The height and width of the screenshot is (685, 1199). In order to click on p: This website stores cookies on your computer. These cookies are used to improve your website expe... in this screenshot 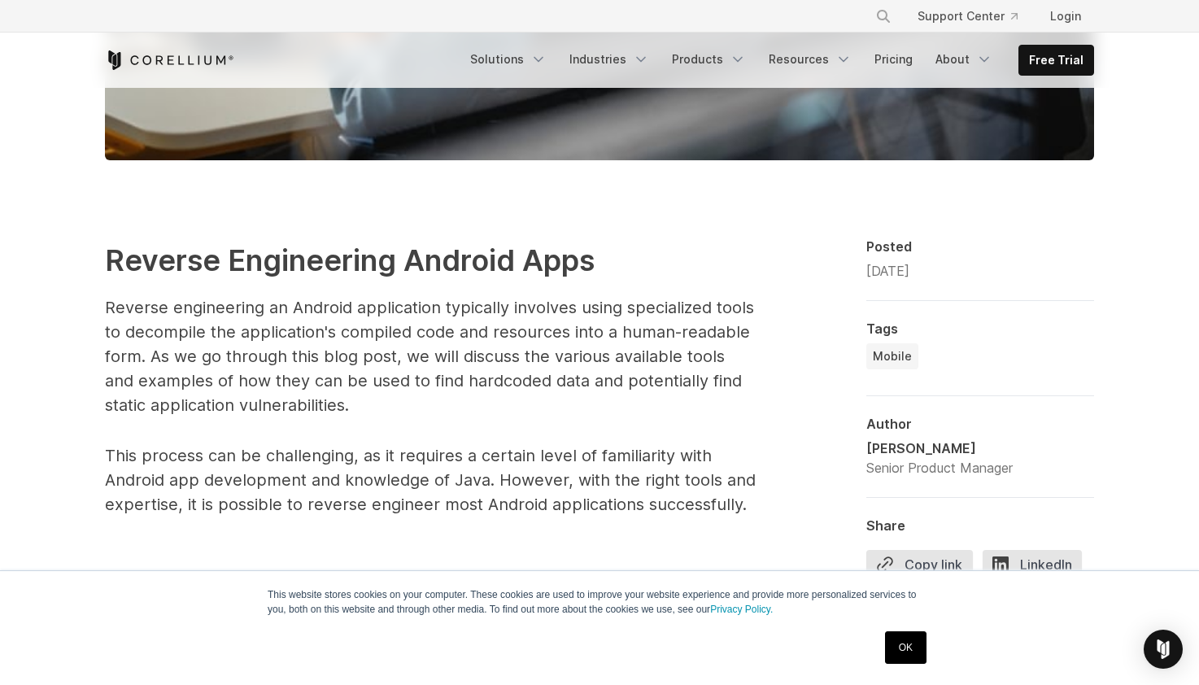, I will do `click(599, 602)`.